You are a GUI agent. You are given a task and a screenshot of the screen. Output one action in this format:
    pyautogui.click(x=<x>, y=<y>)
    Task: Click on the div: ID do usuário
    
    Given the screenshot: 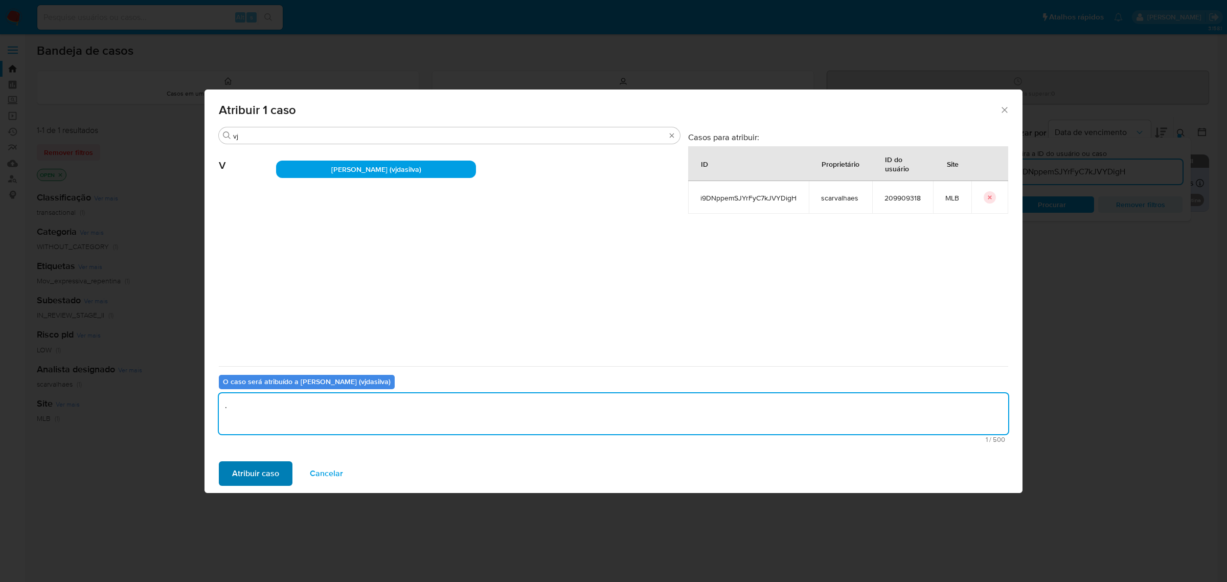 What is the action you would take?
    pyautogui.click(x=902, y=164)
    